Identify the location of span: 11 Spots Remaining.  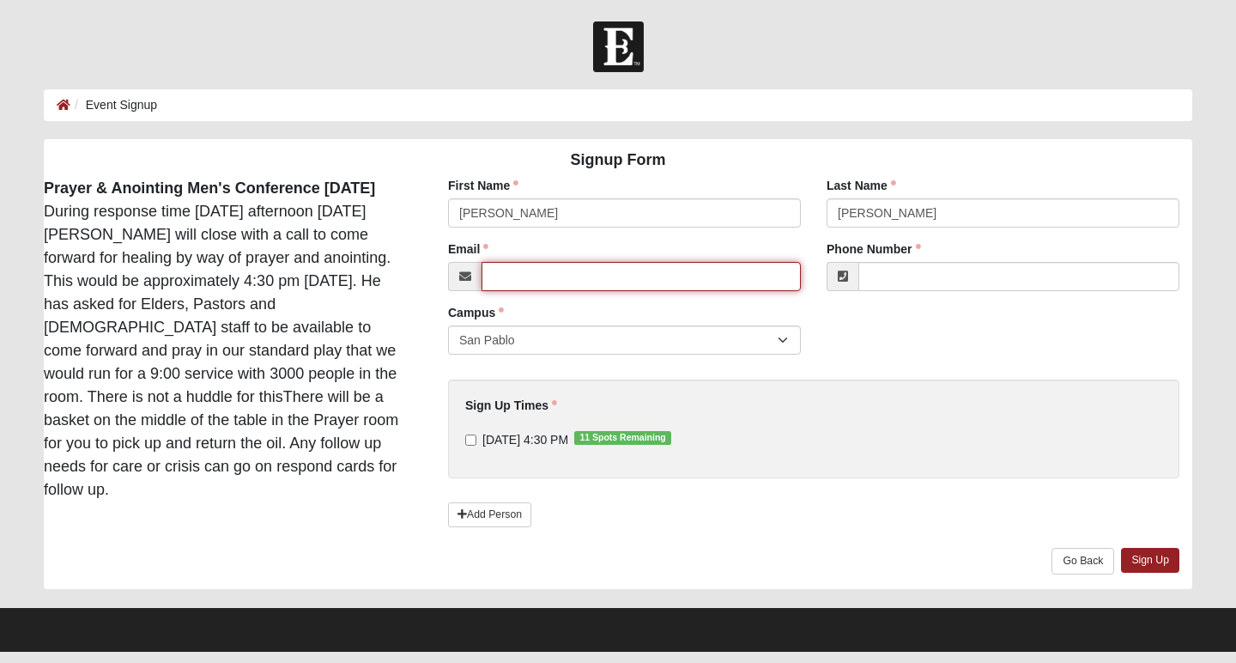
(622, 438).